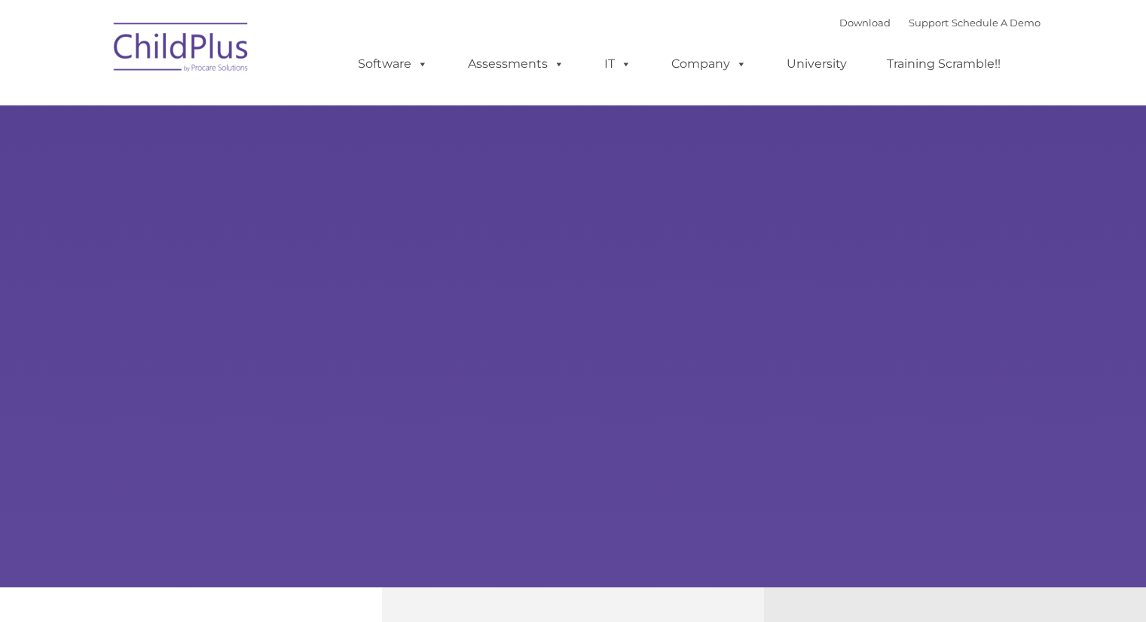 Image resolution: width=1146 pixels, height=622 pixels. I want to click on a: Assessments, so click(516, 64).